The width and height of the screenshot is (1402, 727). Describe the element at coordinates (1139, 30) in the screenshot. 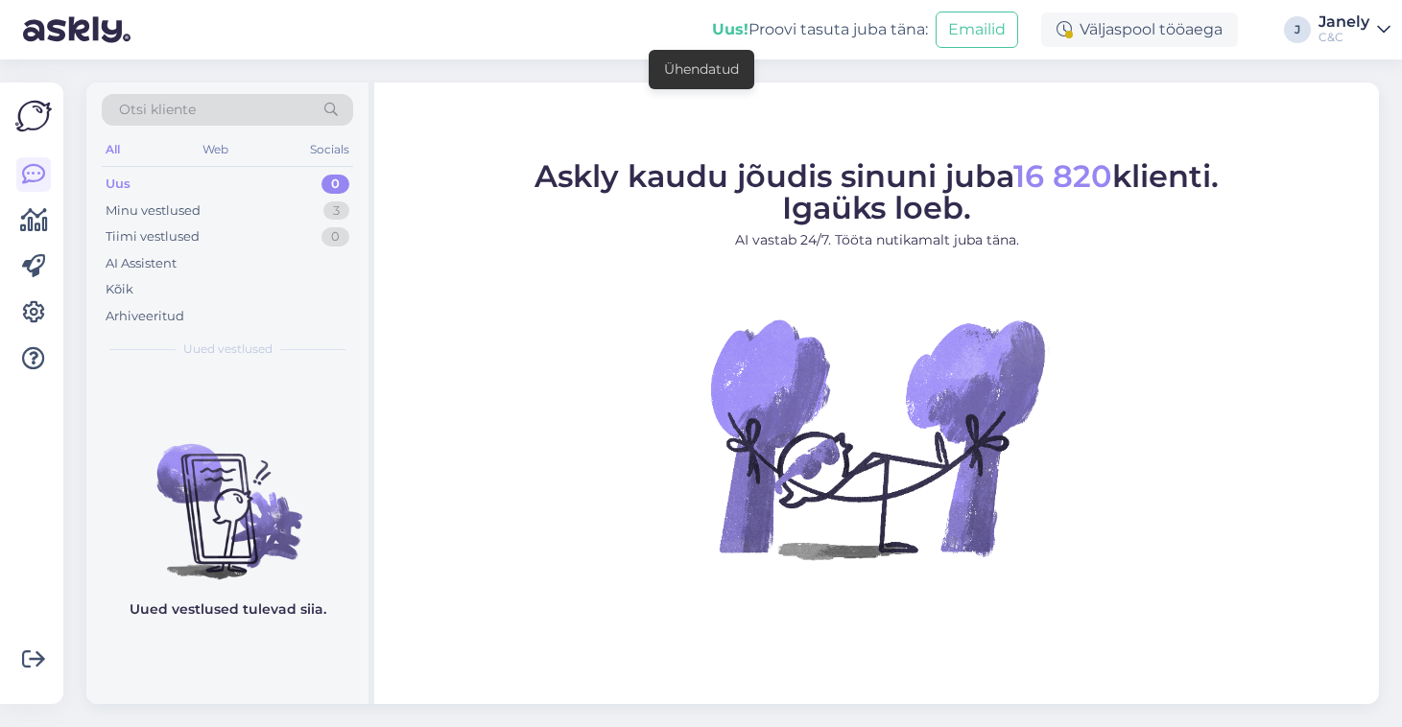

I see `div: Väljaspool tööaega` at that location.